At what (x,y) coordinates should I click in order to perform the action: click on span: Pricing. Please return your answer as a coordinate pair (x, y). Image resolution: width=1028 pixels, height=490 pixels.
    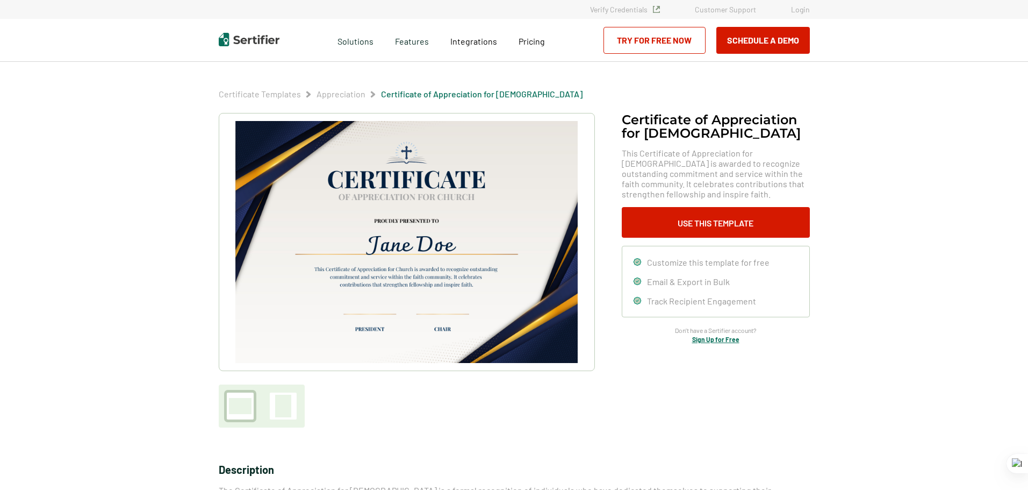
    Looking at the image, I should click on (532, 41).